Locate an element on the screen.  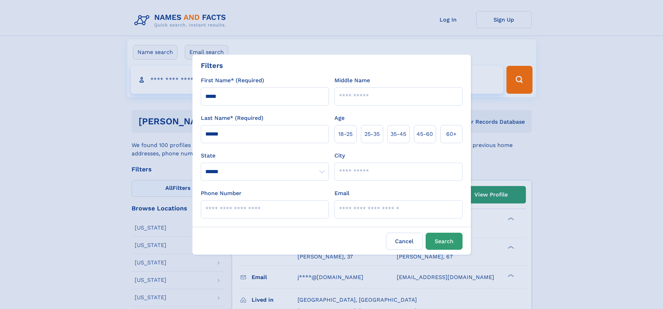
span: 18‑25 is located at coordinates (345, 134).